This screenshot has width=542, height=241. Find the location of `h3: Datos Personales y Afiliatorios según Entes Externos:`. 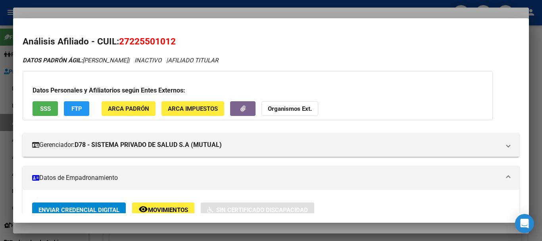

h3: Datos Personales y Afiliatorios según Entes Externos: is located at coordinates (257, 90).